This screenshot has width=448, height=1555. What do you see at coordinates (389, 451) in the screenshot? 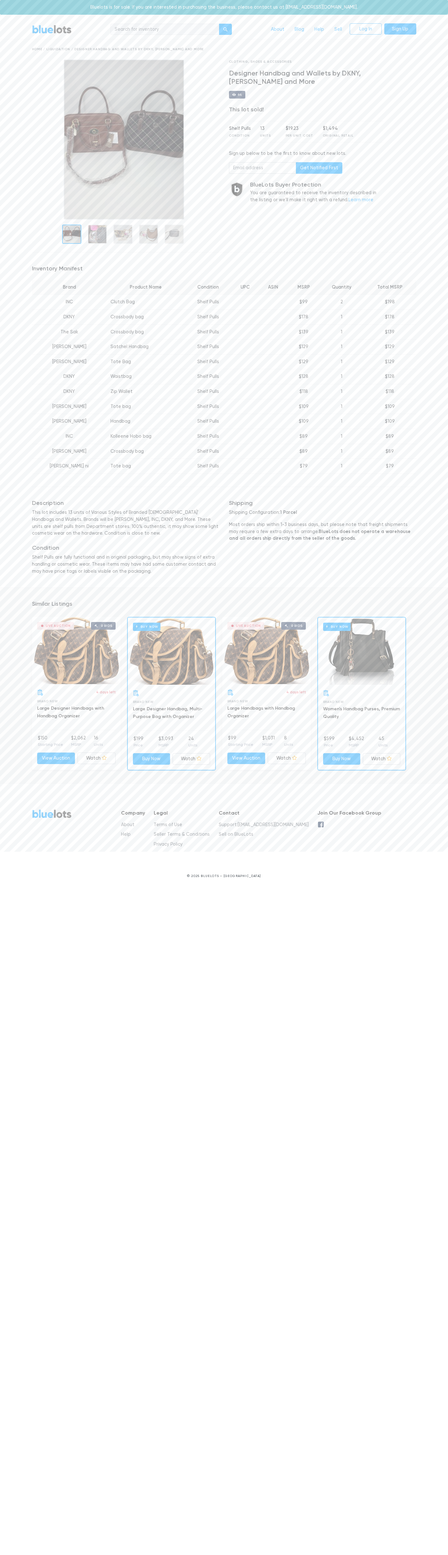
I see `td: $89` at bounding box center [389, 451].